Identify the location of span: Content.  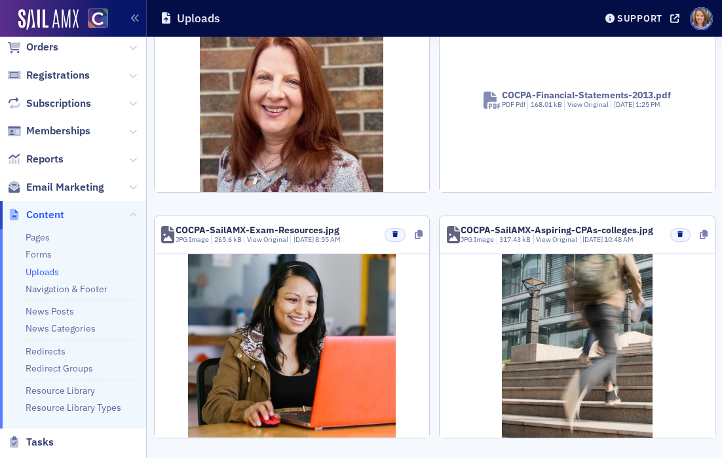
(45, 215).